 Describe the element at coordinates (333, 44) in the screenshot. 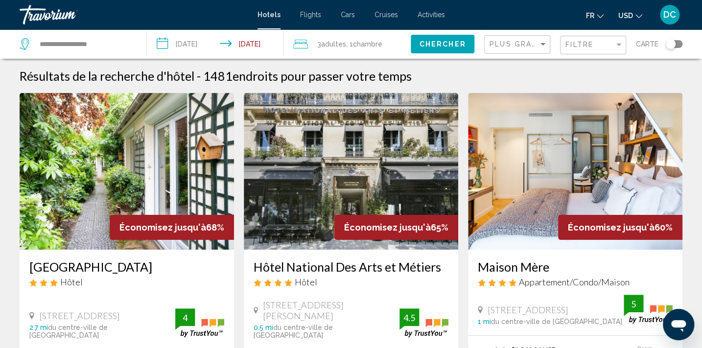

I see `span: Adultes` at that location.